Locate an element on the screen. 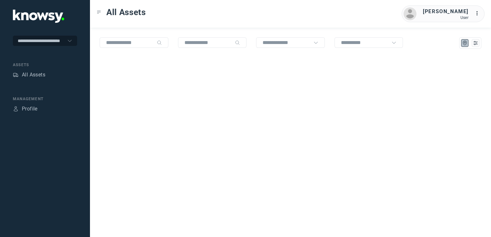 The height and width of the screenshot is (237, 491). a: ProfileProfile is located at coordinates (25, 109).